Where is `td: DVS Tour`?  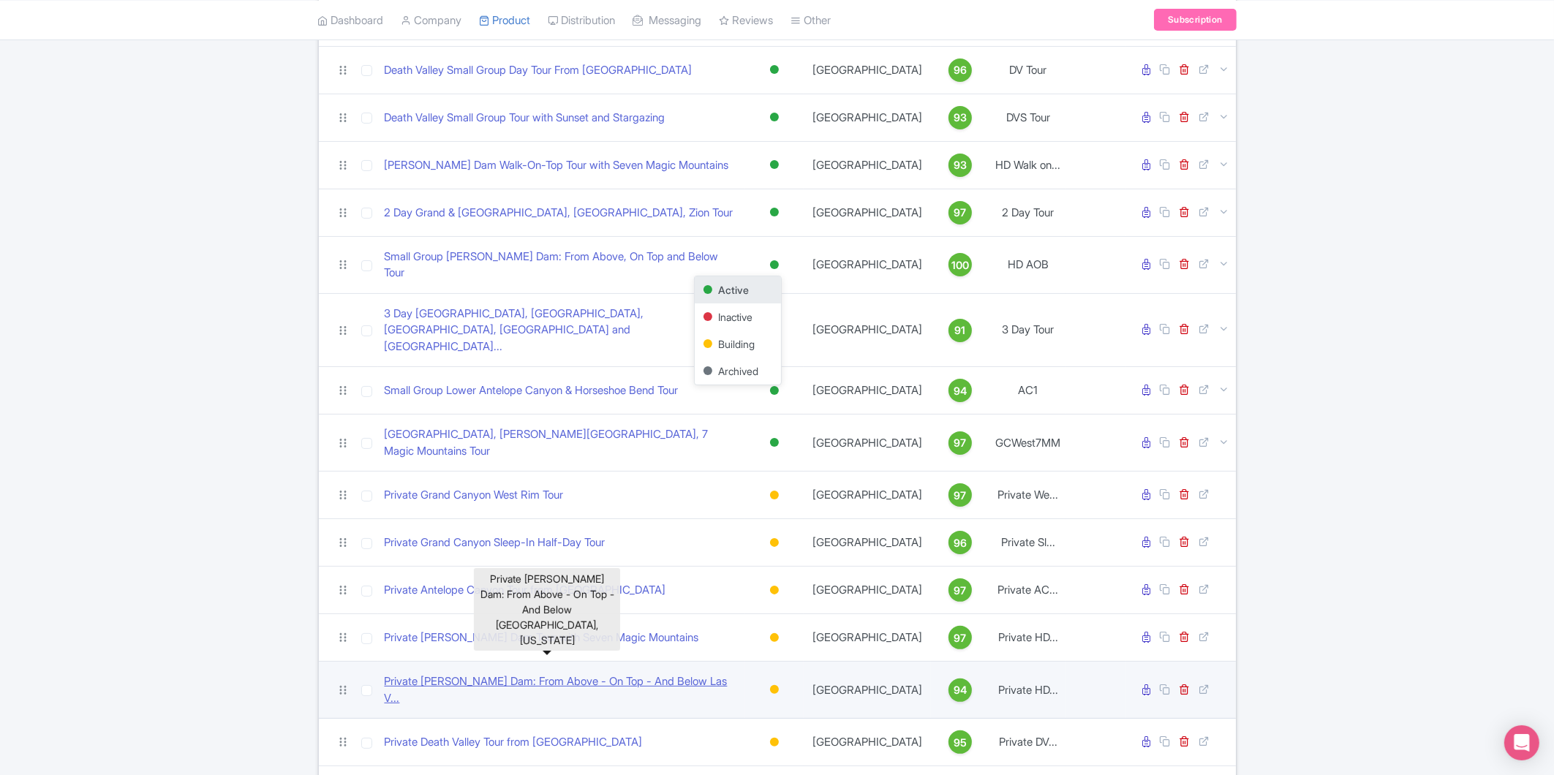
td: DVS Tour is located at coordinates (1028, 117).